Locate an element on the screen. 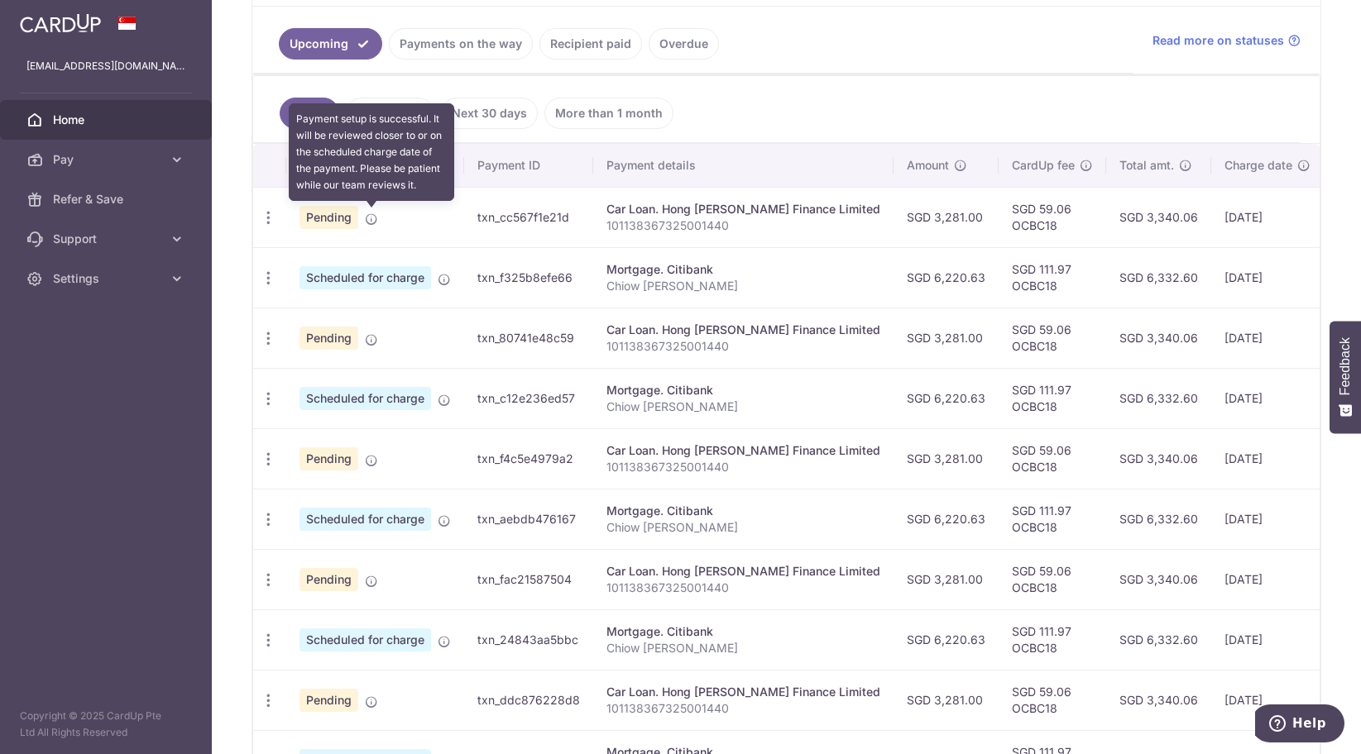 Image resolution: width=1361 pixels, height=754 pixels. img: CardUp is located at coordinates (60, 23).